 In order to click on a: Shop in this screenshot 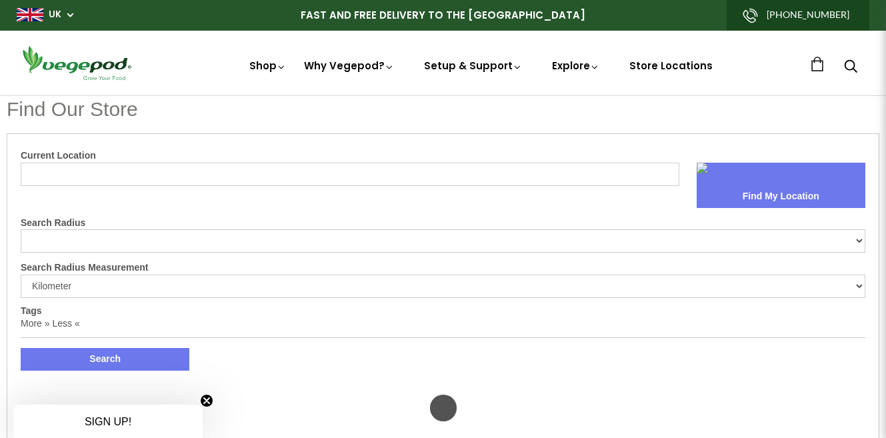, I will do `click(268, 65)`.